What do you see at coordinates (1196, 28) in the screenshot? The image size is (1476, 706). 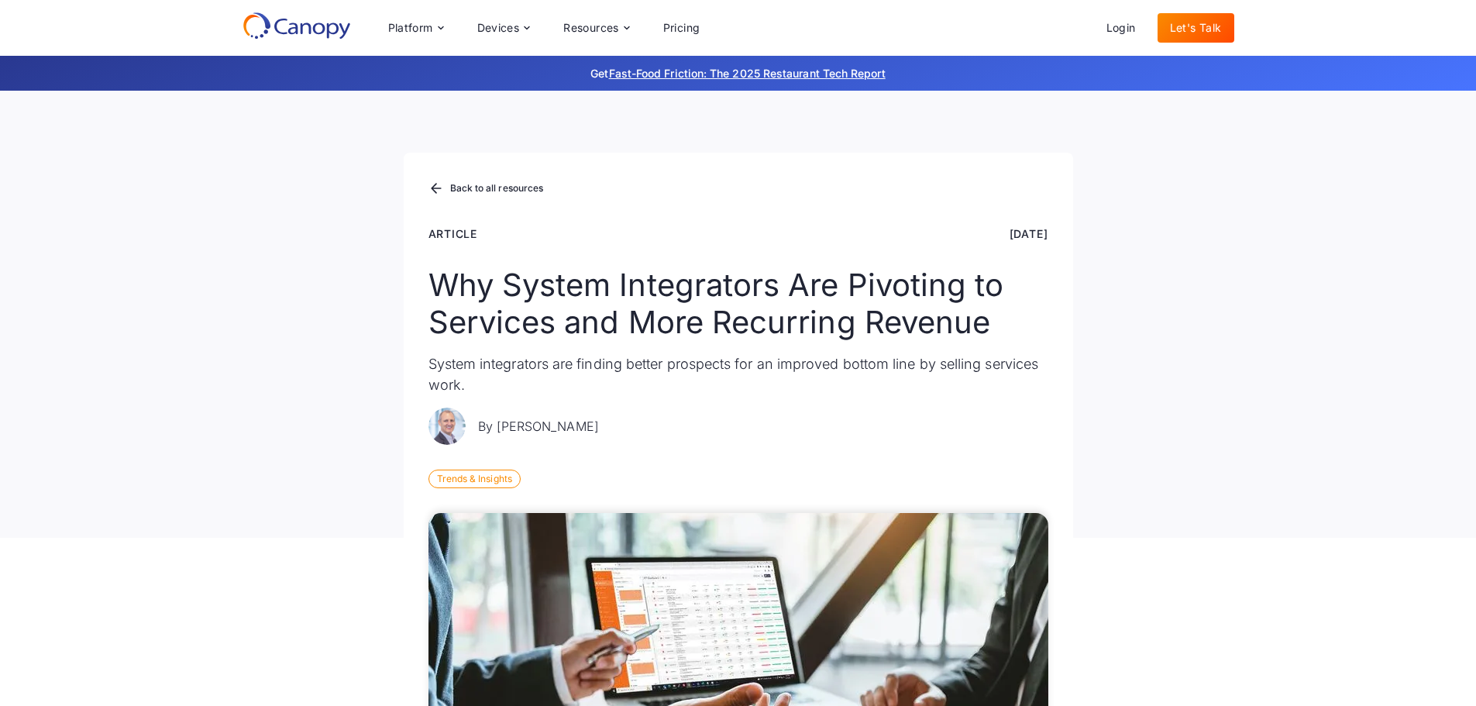 I see `a: Let's Talk` at bounding box center [1196, 28].